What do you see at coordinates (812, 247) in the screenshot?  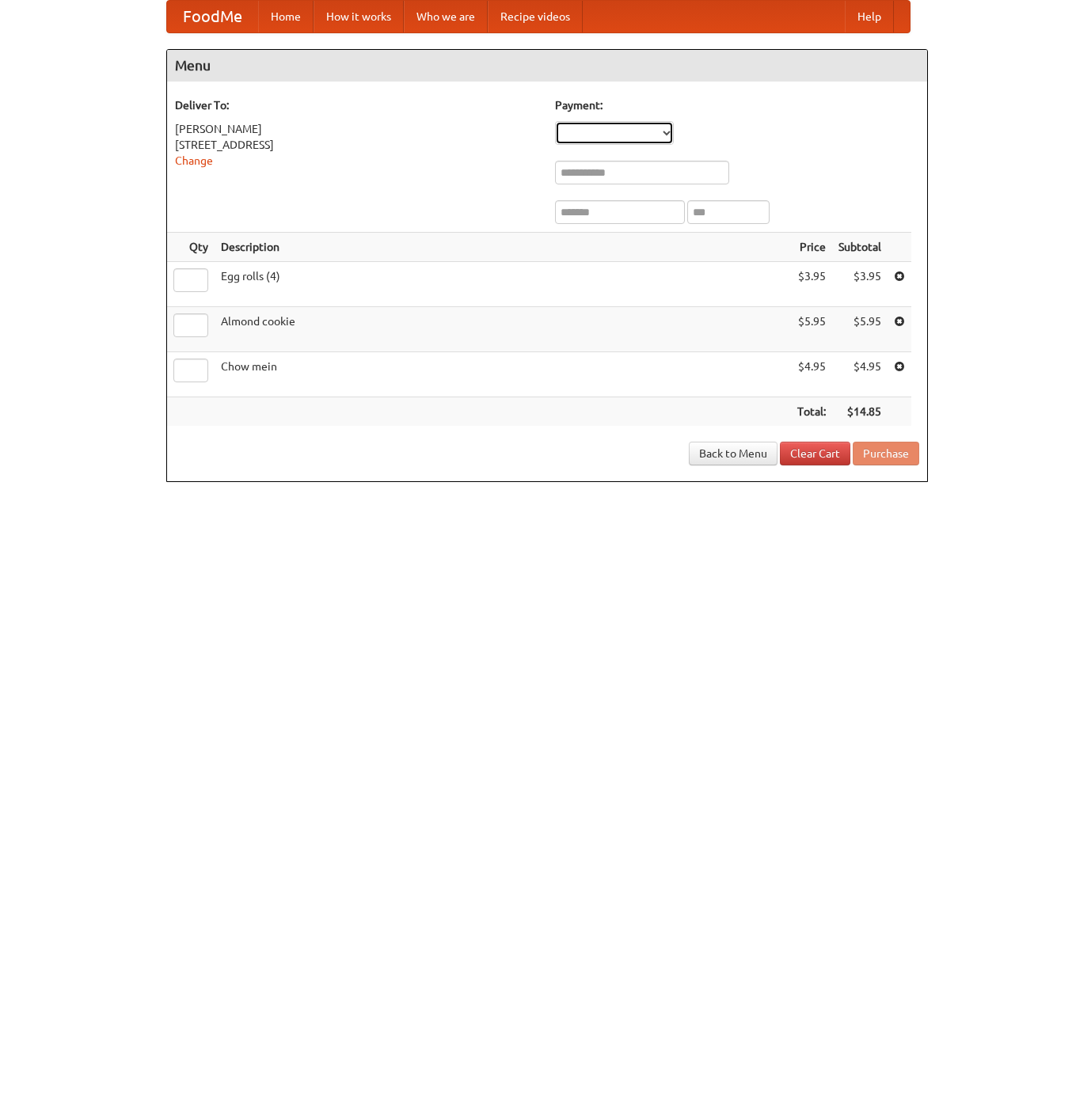 I see `th: Price` at bounding box center [812, 247].